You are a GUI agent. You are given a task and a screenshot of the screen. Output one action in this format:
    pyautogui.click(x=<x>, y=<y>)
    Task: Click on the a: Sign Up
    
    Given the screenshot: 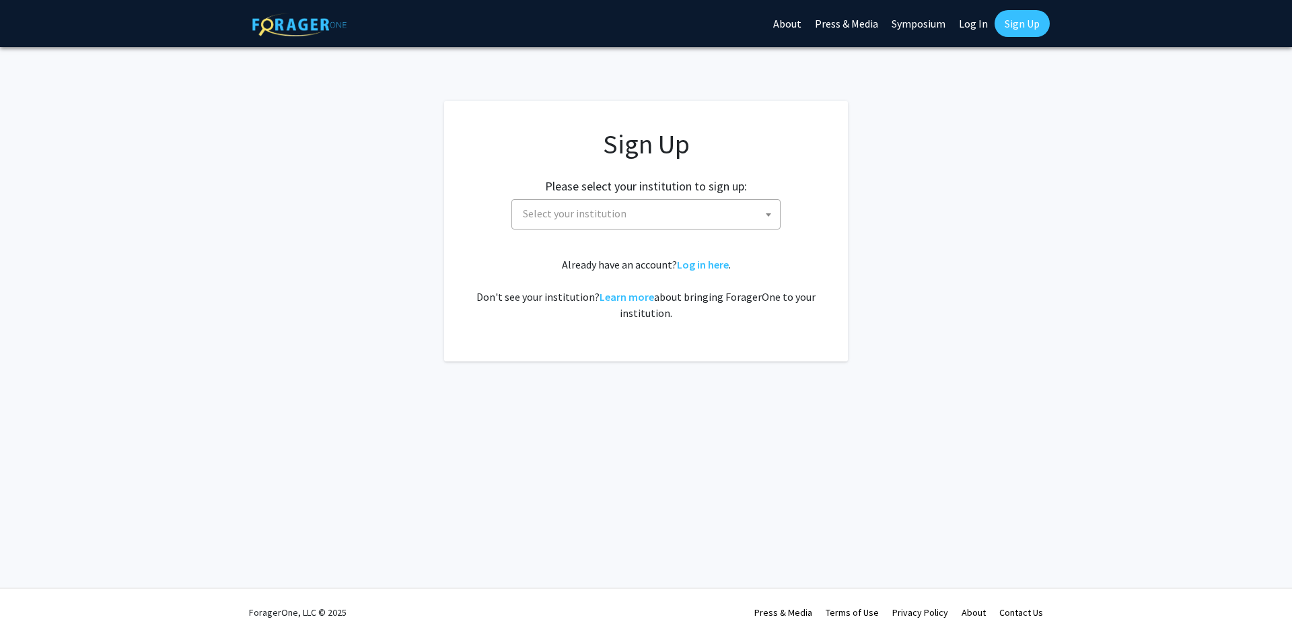 What is the action you would take?
    pyautogui.click(x=1022, y=24)
    